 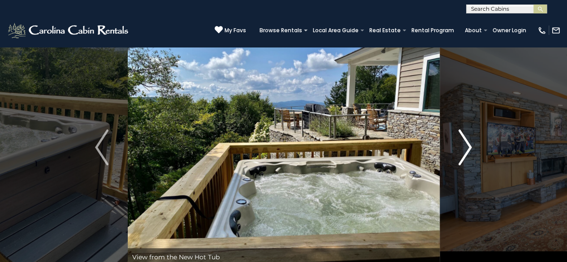 What do you see at coordinates (509, 30) in the screenshot?
I see `a: Owner Login` at bounding box center [509, 30].